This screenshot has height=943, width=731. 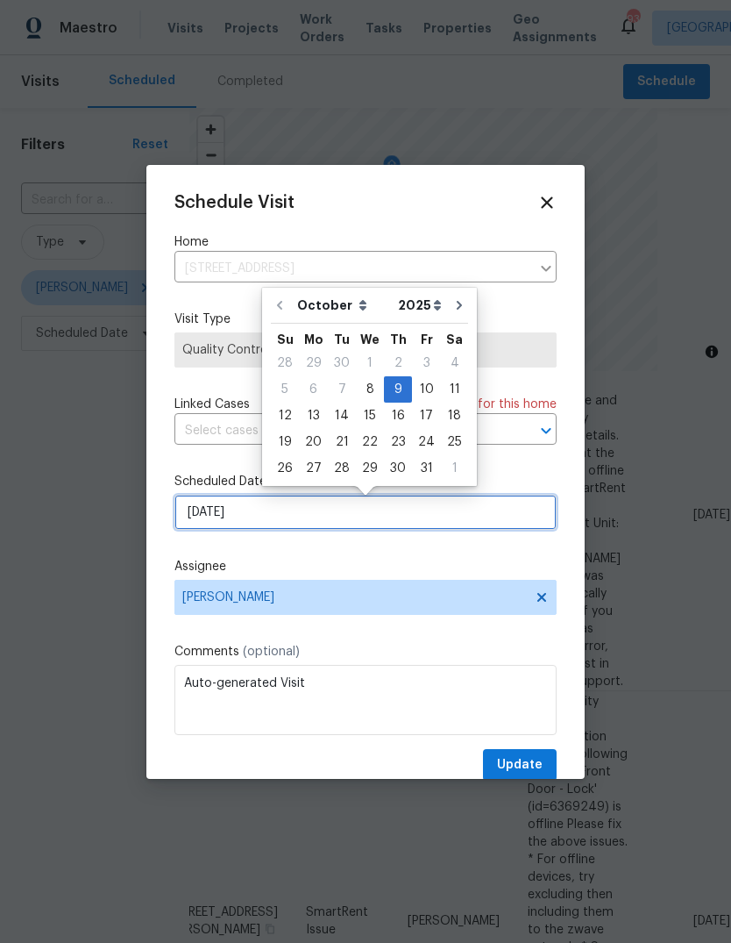 I want to click on div: Tue Oct 07 2025, so click(x=342, y=389).